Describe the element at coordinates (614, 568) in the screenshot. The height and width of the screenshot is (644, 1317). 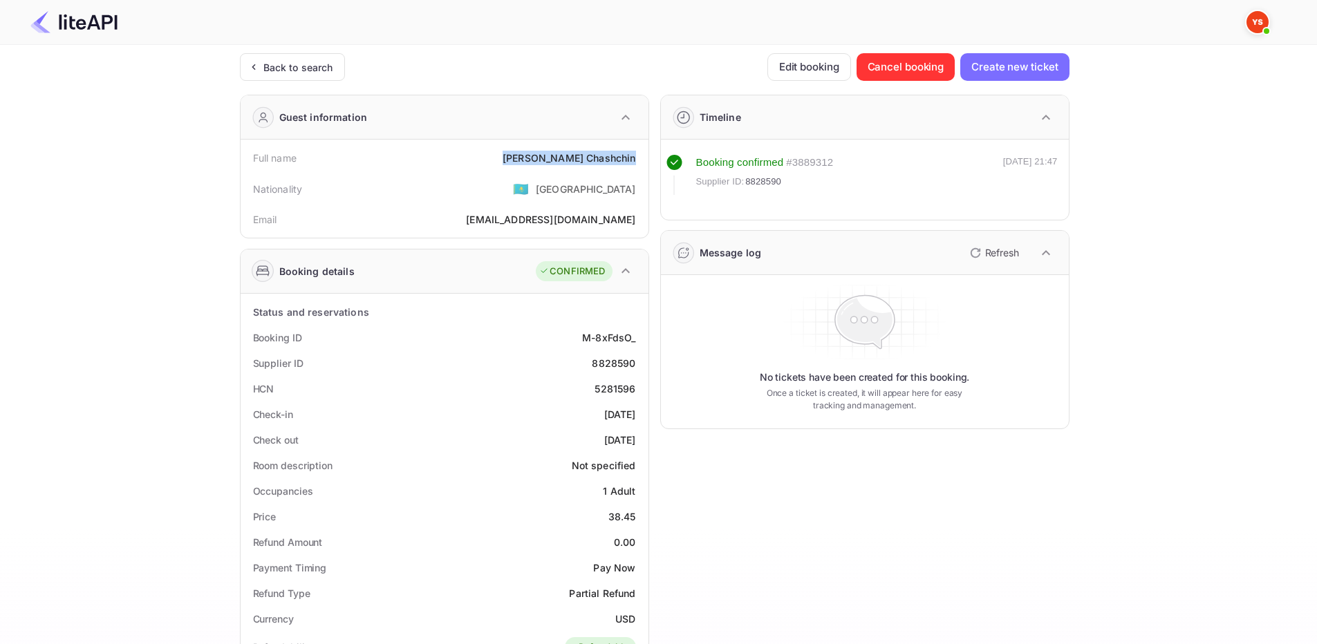
I see `div: Pay Now` at that location.